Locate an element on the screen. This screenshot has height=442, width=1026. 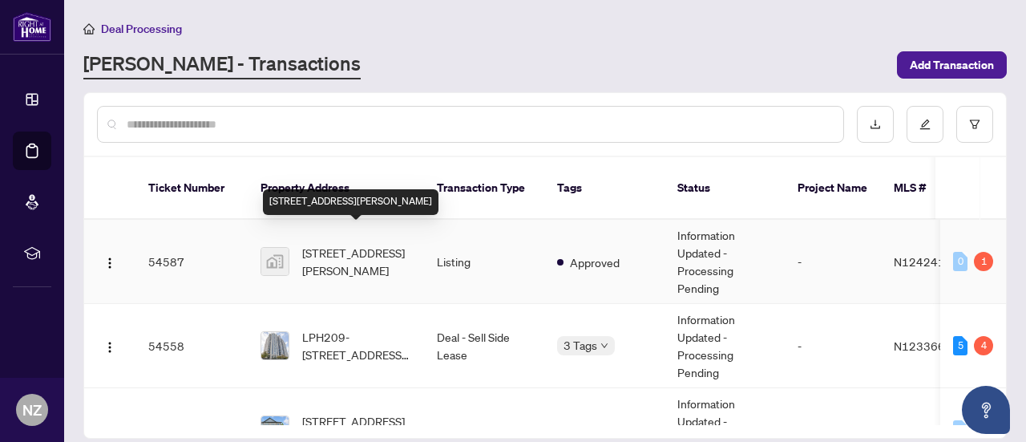
th: Property Address is located at coordinates (336, 188).